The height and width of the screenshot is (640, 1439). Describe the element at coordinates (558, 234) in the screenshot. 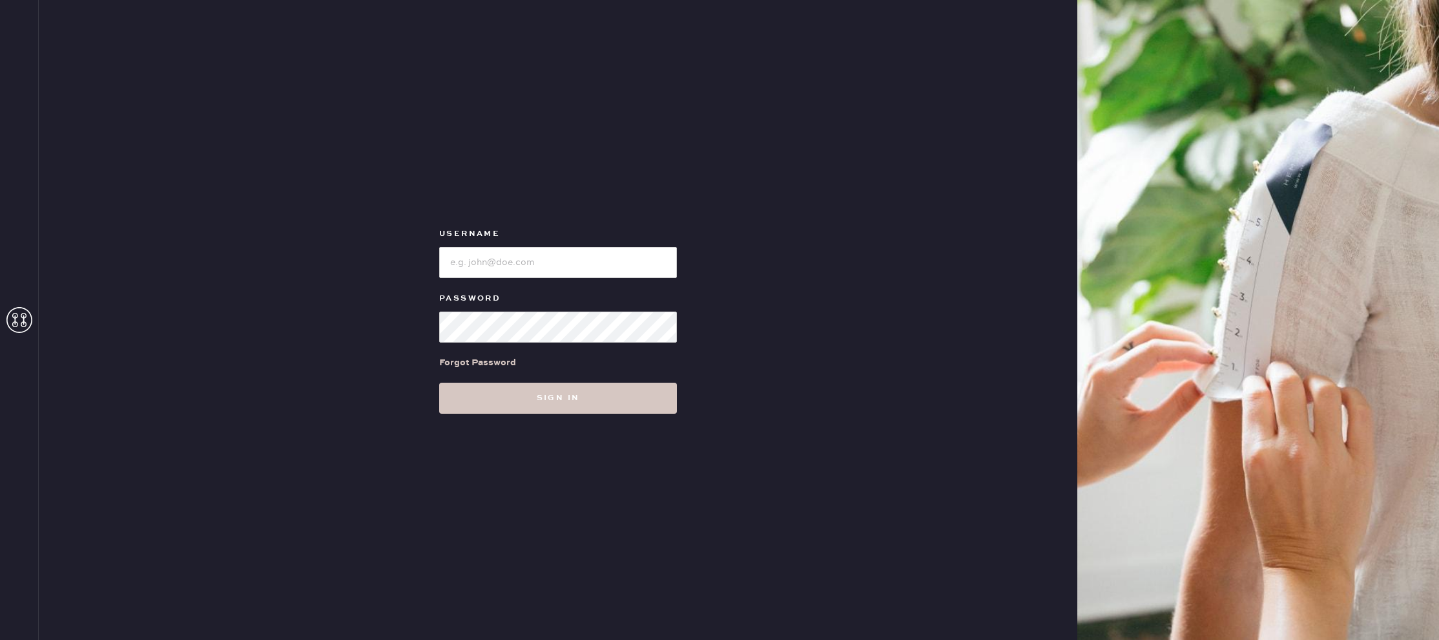

I see `label: Username` at that location.